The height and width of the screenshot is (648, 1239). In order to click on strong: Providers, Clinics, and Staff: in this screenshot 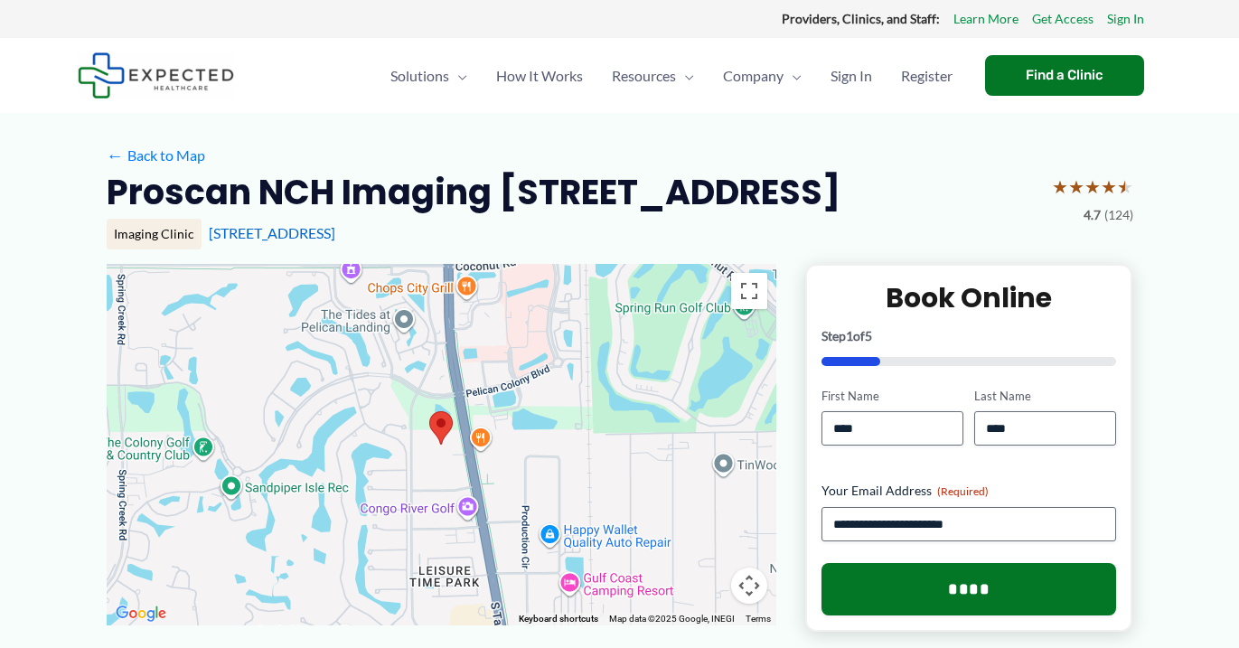, I will do `click(860, 18)`.